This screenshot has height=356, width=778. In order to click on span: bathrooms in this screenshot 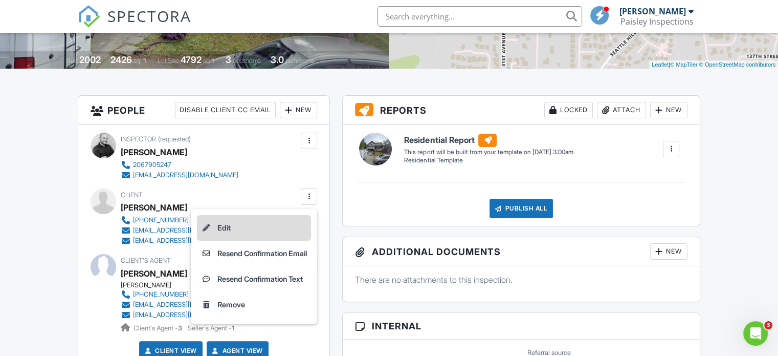, I will do `click(300, 60)`.